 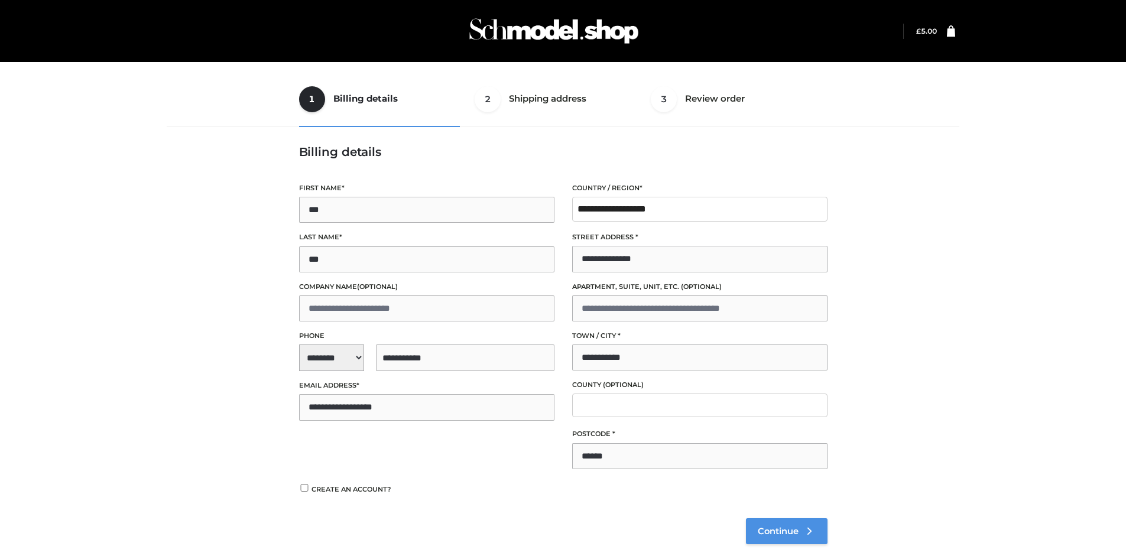 What do you see at coordinates (427, 287) in the screenshot?
I see `label: Company name` at bounding box center [427, 287].